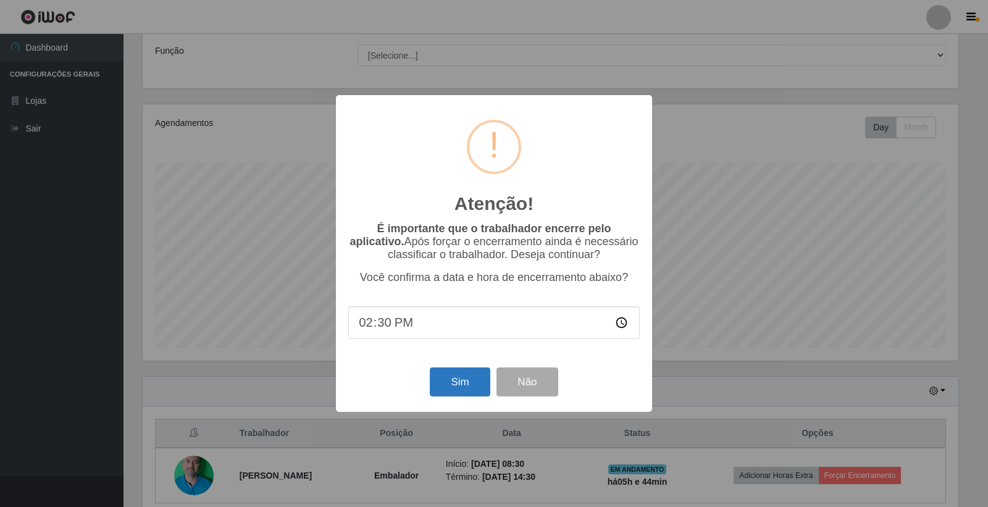 The height and width of the screenshot is (507, 988). I want to click on button: Não, so click(527, 382).